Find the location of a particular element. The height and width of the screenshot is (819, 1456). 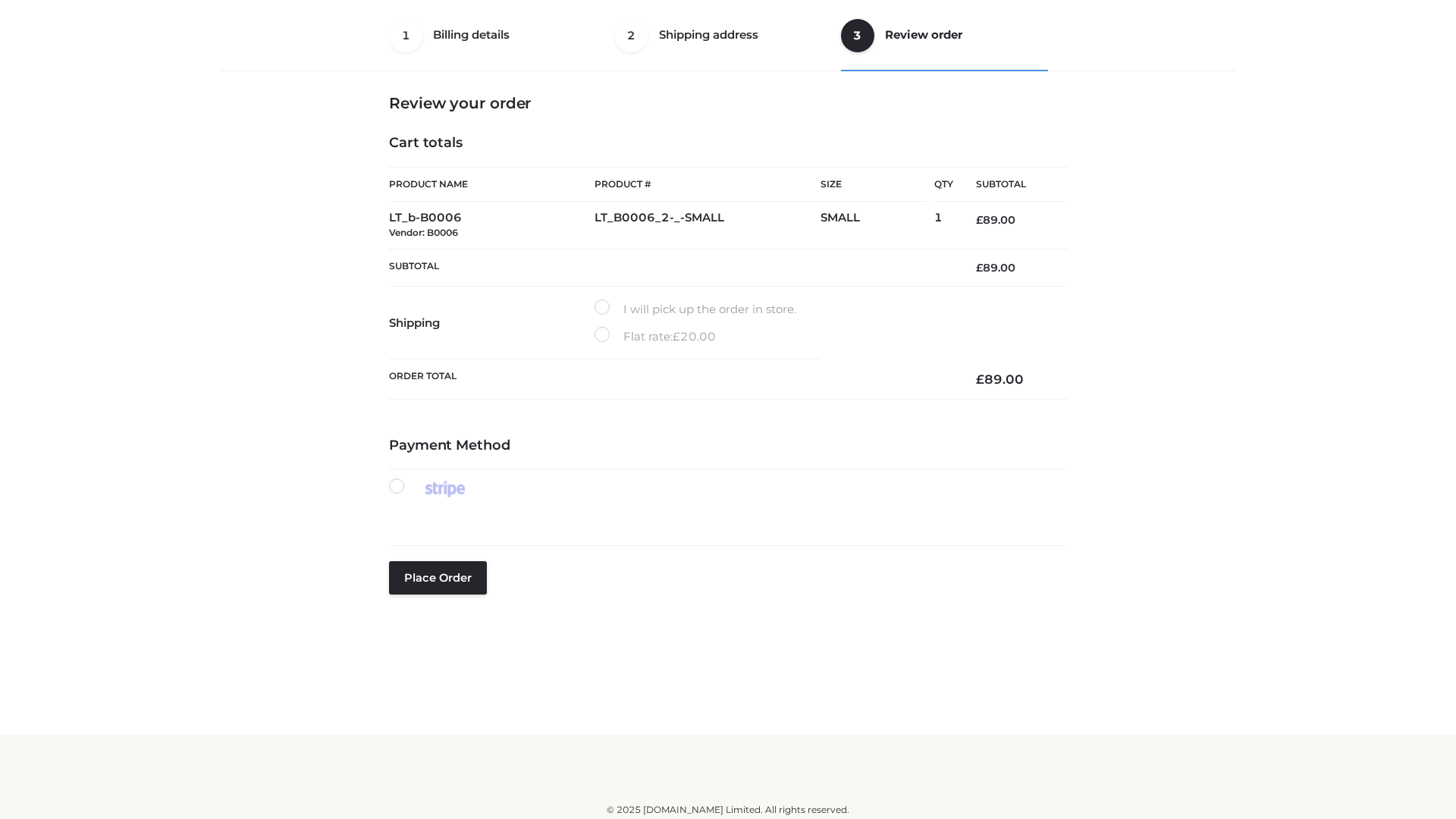

th: Shipping is located at coordinates (491, 324).